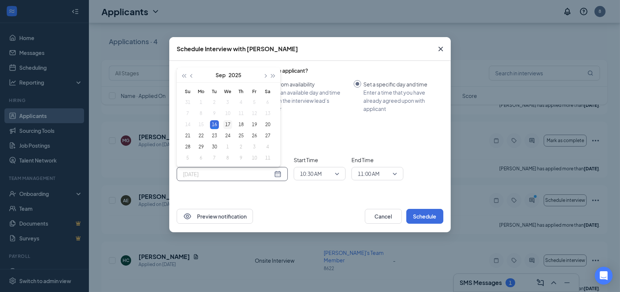 This screenshot has height=292, width=620. What do you see at coordinates (214, 124) in the screenshot?
I see `div: 16` at bounding box center [214, 124].